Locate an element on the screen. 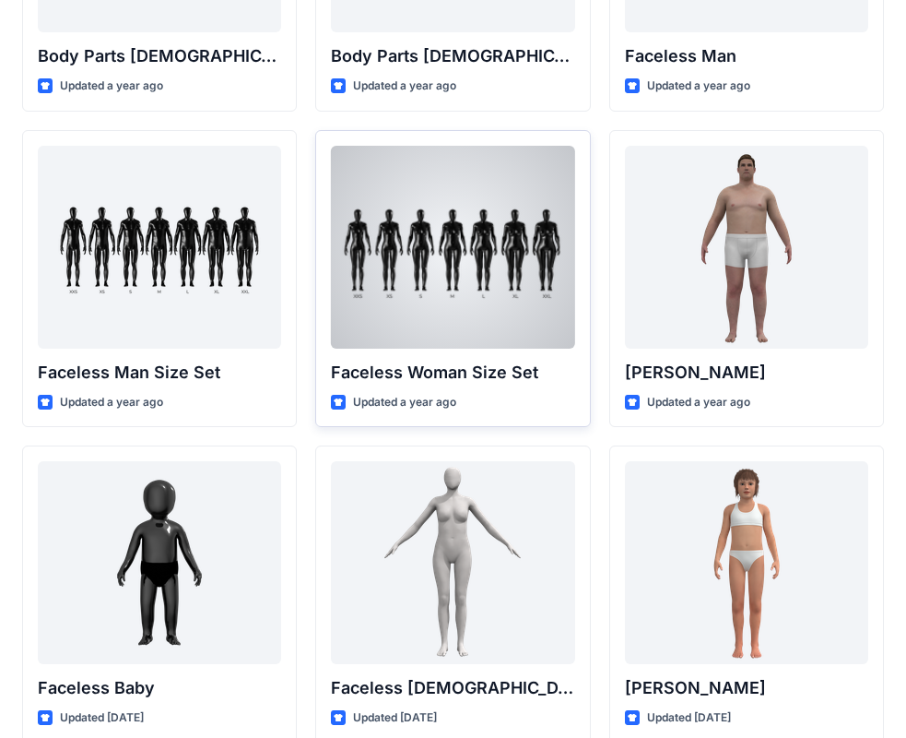 This screenshot has height=738, width=906. p: Faceless Man is located at coordinates (747, 56).